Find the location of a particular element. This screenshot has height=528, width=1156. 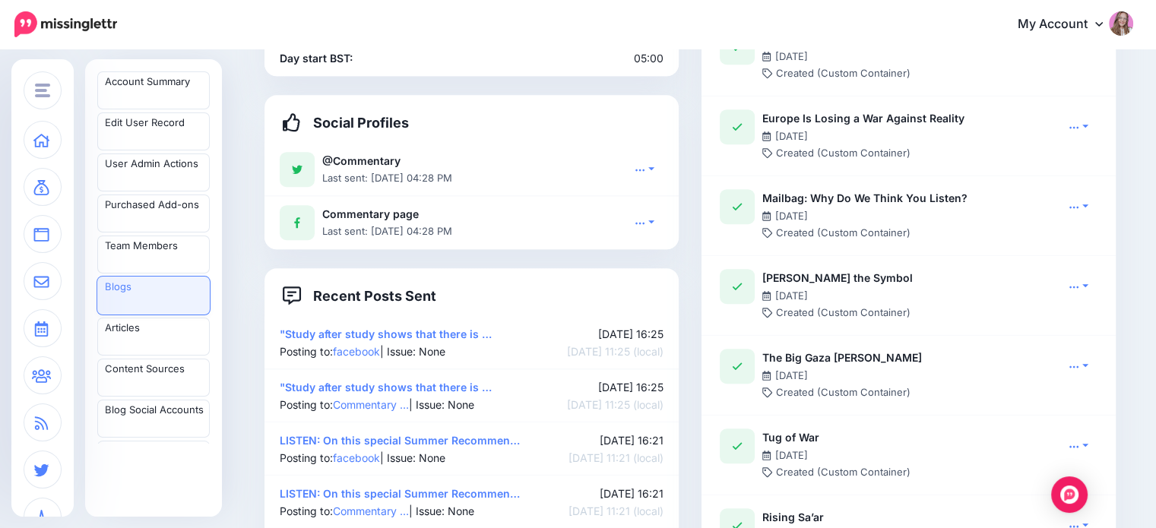

img: Missinglettr is located at coordinates (65, 24).